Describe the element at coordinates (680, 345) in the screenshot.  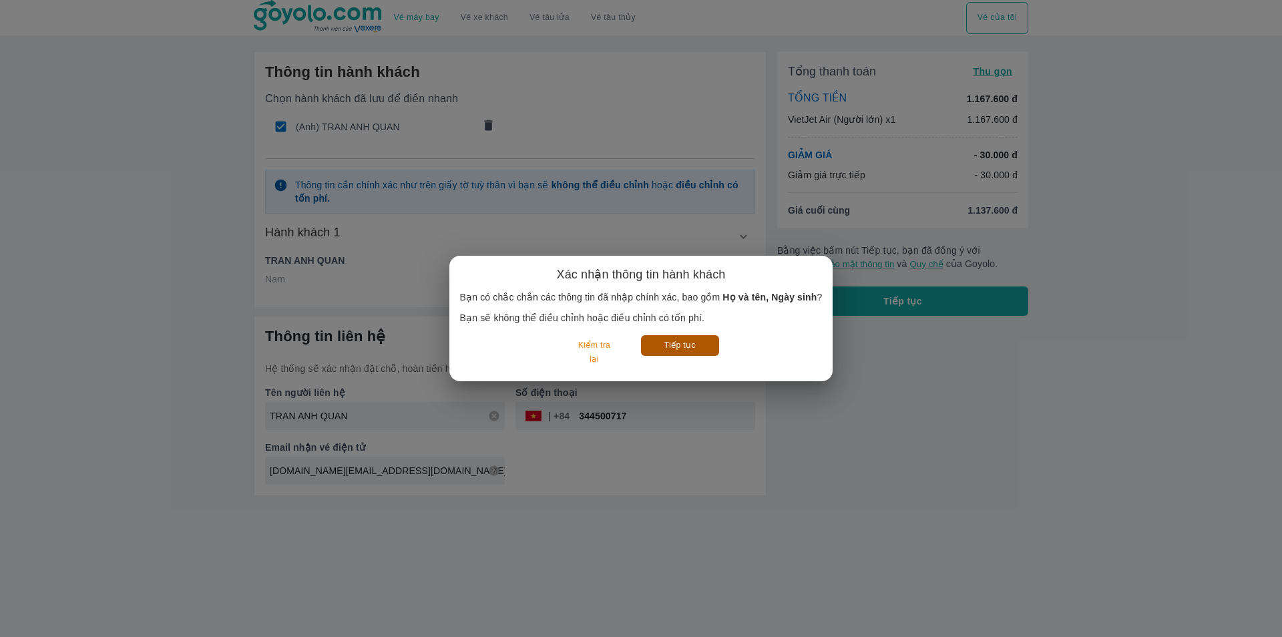
I see `button: Tiếp tục` at that location.